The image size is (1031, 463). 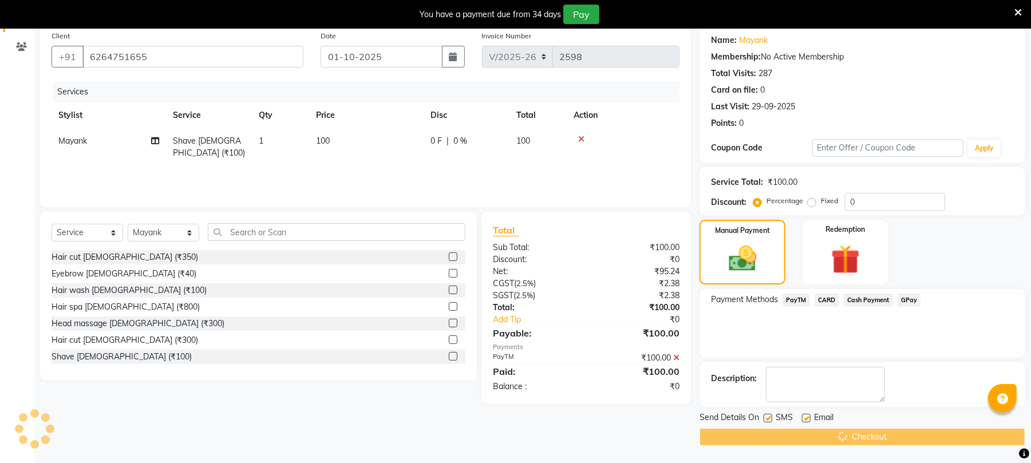 I want to click on span: Cash Payment, so click(x=868, y=300).